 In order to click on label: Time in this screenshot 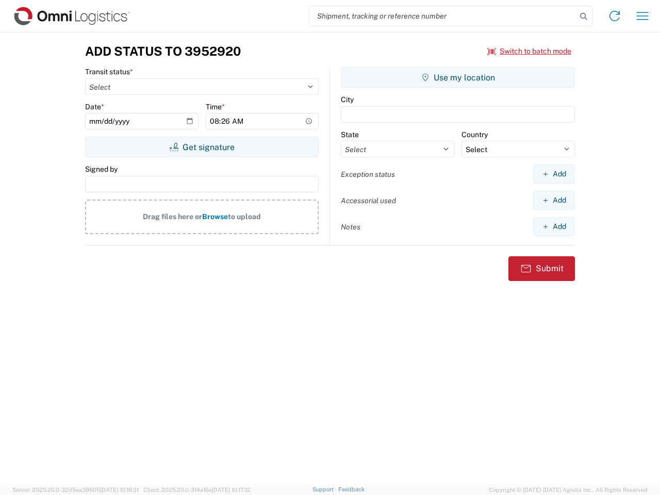, I will do `click(215, 107)`.